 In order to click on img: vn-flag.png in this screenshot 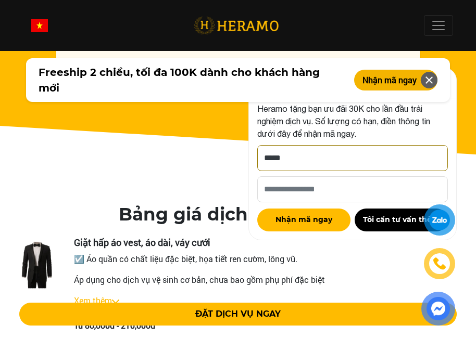, I will do `click(40, 25)`.